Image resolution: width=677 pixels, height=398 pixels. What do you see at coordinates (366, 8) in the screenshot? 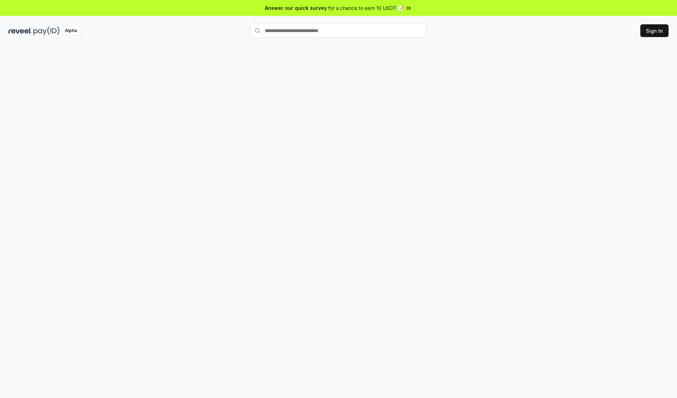
I see `span: for a chance to earn 10 USDT 📝` at bounding box center [366, 8].